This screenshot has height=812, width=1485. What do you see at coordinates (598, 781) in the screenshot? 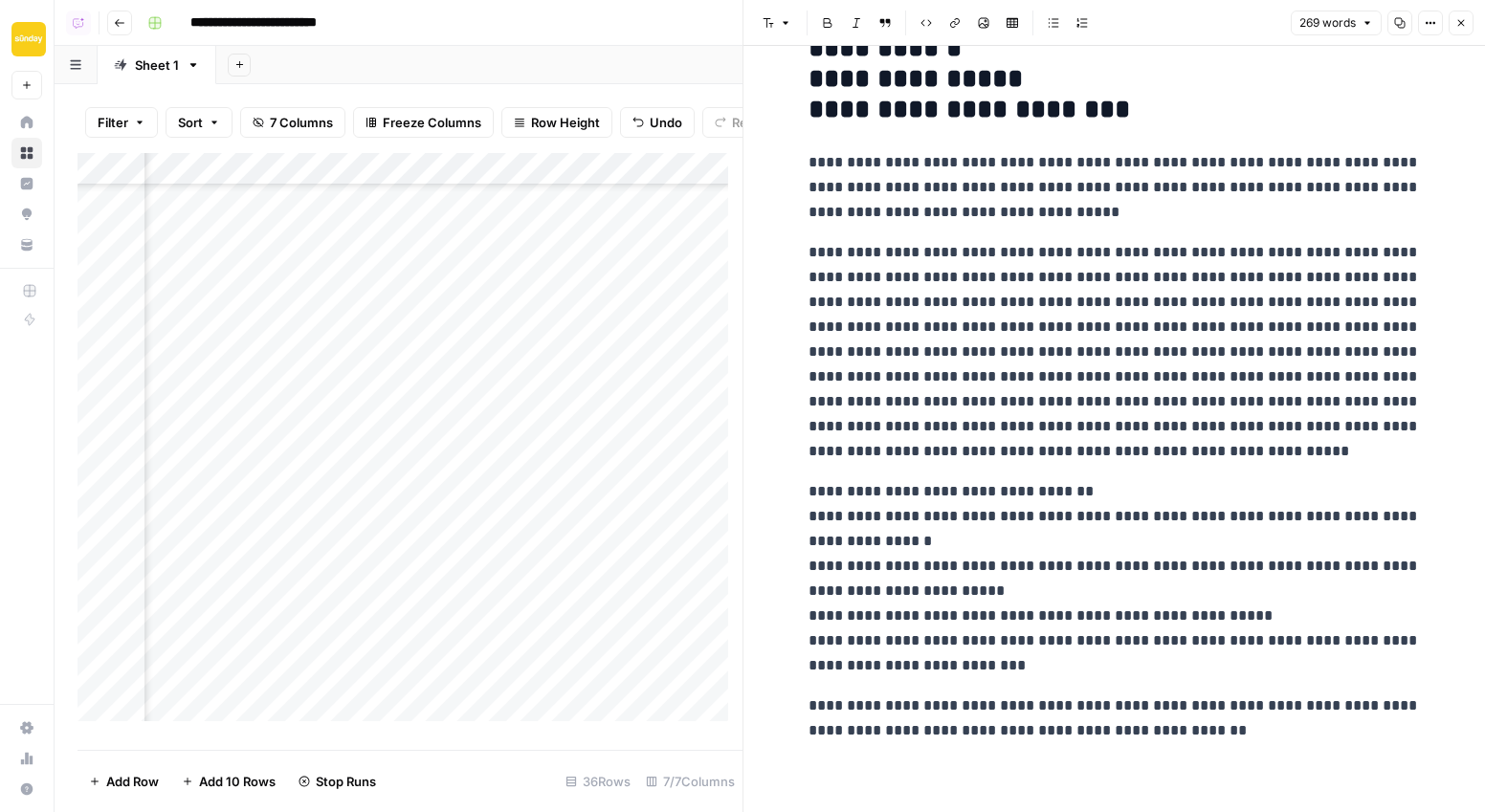
I see `div: 36 Rows` at bounding box center [598, 781].